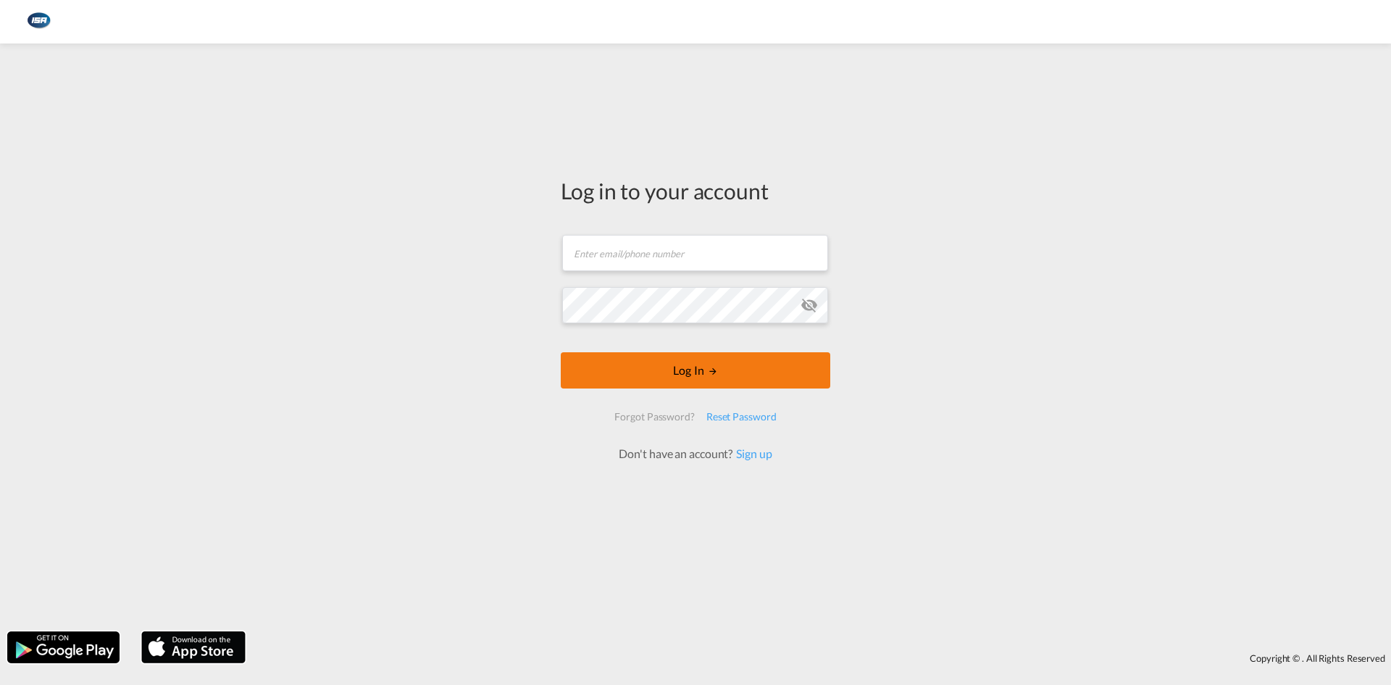  Describe the element at coordinates (809, 305) in the screenshot. I see `md-icon: icon-eye-off` at that location.